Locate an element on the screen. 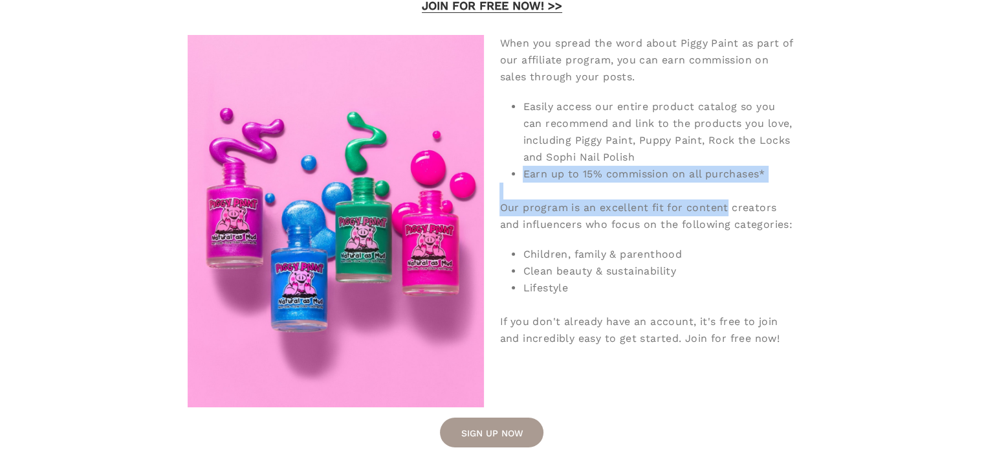  div: If you don't already have an account, it's free to join and incredibly easy to get started. Join ... is located at coordinates (648, 330).